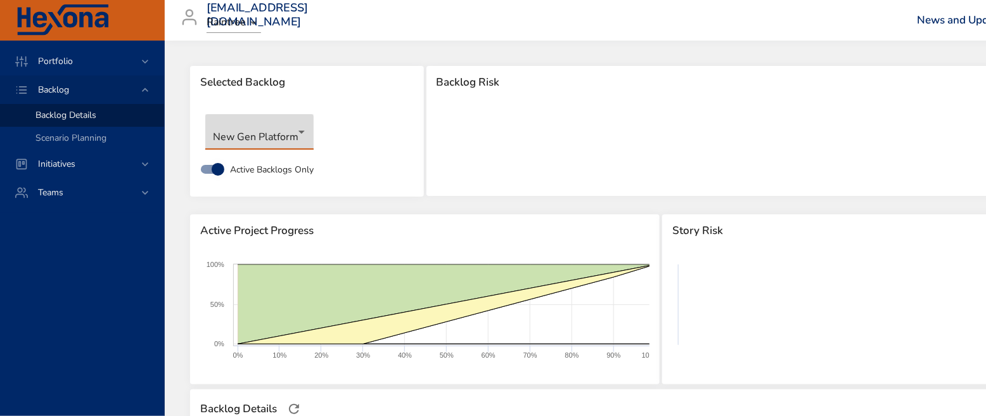 The image size is (986, 416). I want to click on span: Teams, so click(51, 192).